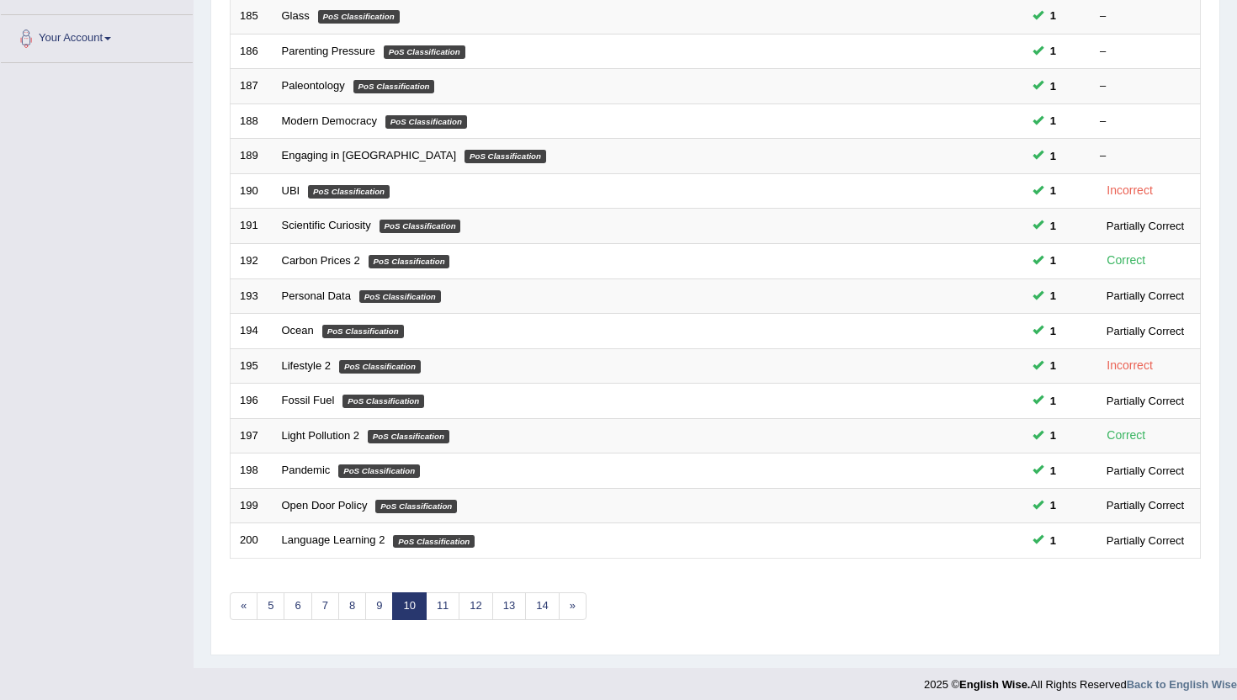  Describe the element at coordinates (298, 330) in the screenshot. I see `a: Ocean` at that location.